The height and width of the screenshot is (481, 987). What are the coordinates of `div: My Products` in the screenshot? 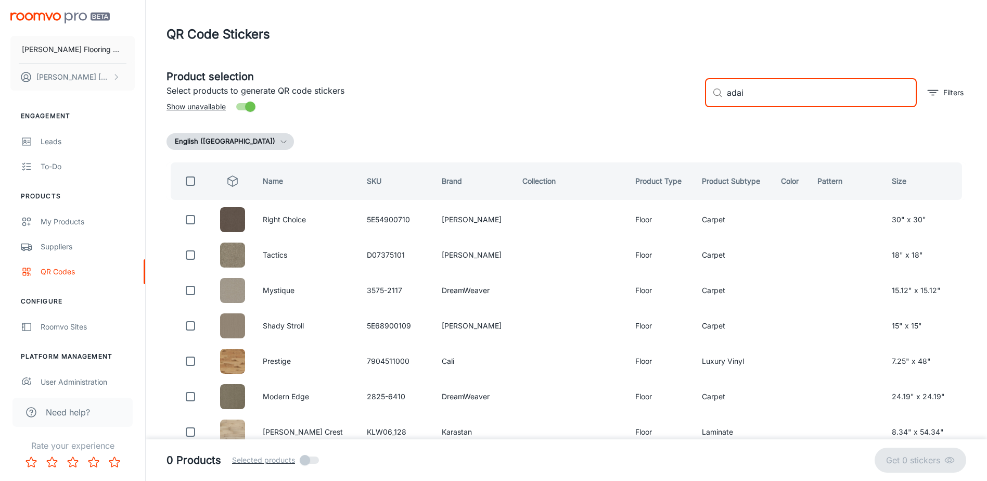 It's located at (87, 222).